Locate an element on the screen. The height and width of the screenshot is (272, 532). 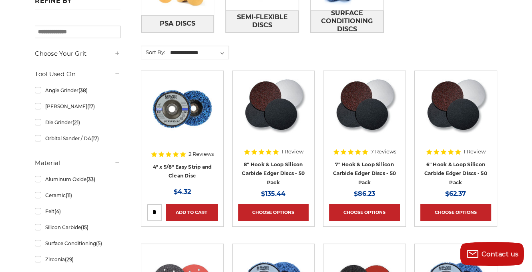
a: Silicon Carbide is located at coordinates (78, 227).